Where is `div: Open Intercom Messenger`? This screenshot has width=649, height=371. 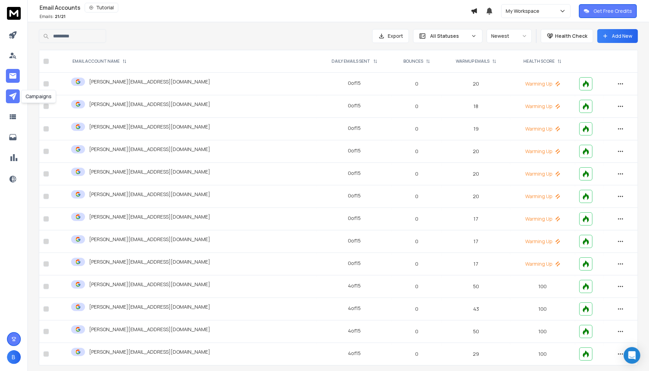
div: Open Intercom Messenger is located at coordinates (632, 356).